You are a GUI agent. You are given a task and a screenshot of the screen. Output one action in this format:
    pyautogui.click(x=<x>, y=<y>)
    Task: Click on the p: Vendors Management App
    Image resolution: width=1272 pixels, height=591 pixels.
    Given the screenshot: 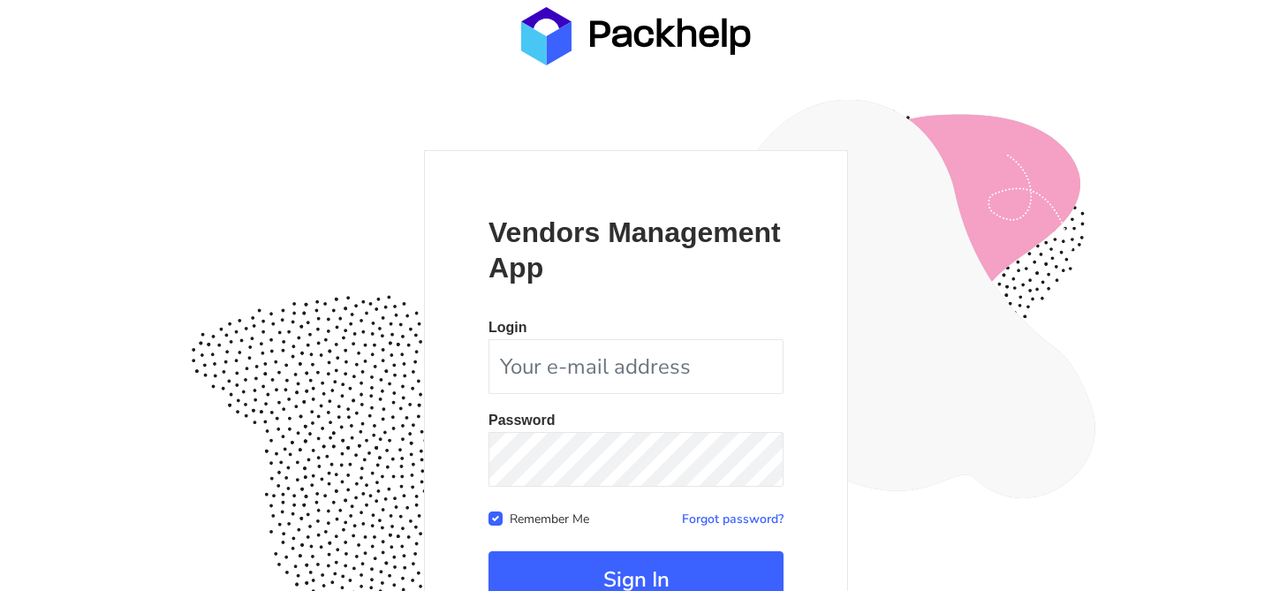 What is the action you would take?
    pyautogui.click(x=636, y=250)
    